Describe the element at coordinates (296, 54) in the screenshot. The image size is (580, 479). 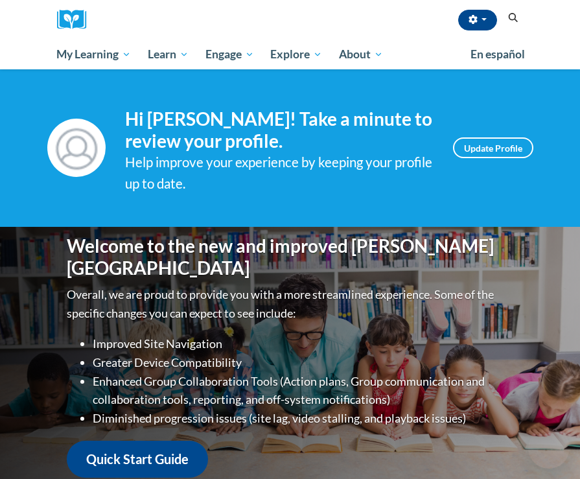
I see `a: Explore` at that location.